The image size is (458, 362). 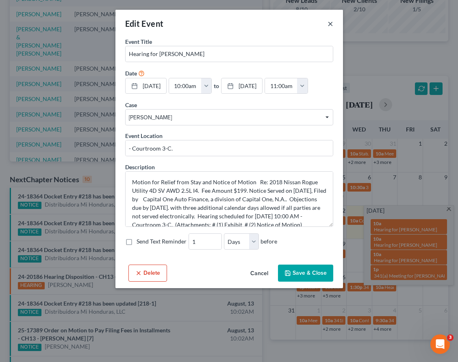 I want to click on input: Enter location..., so click(x=229, y=148).